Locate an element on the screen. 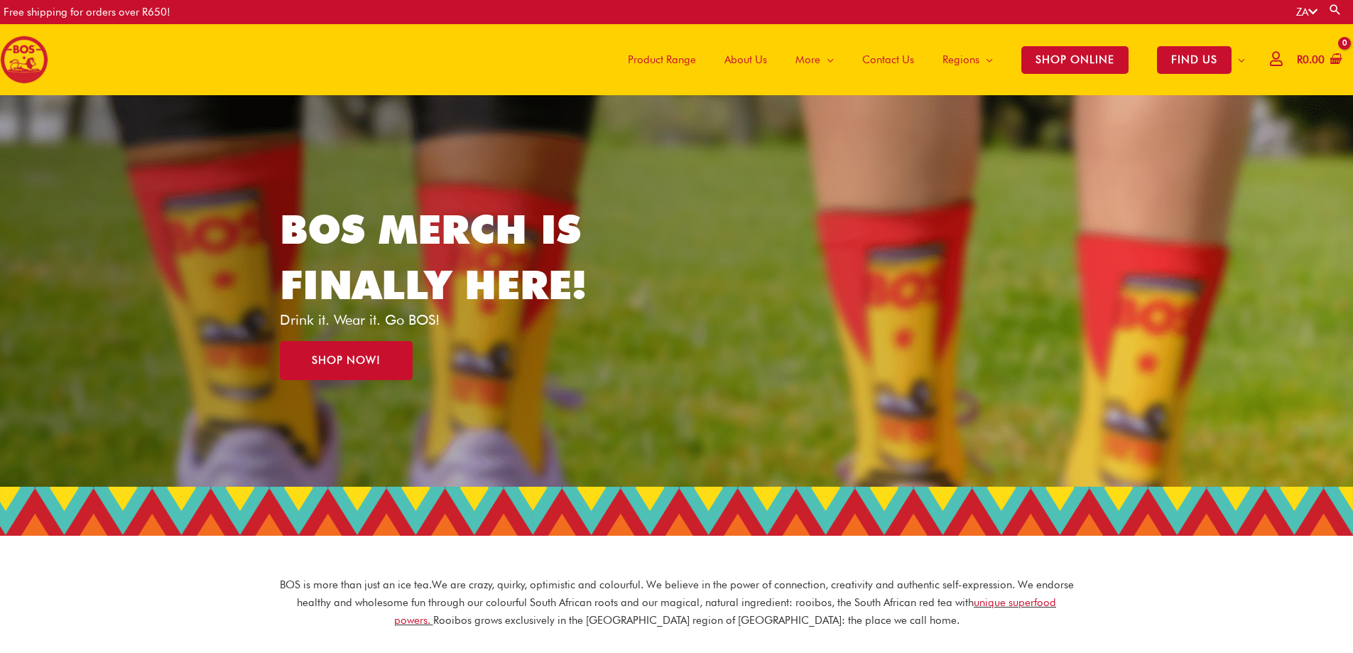  bdi: 0.00 is located at coordinates (1310, 60).